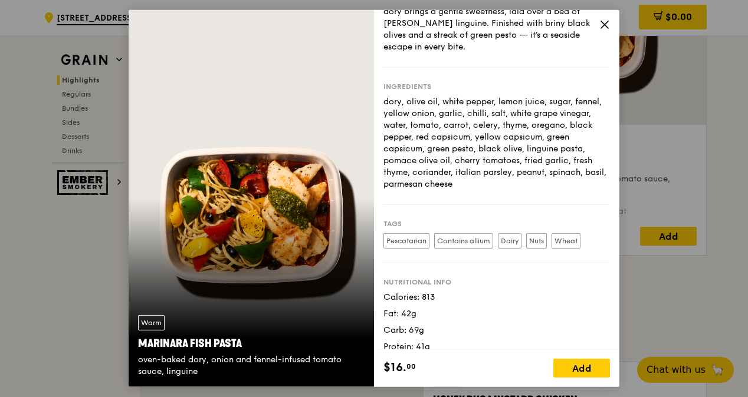  I want to click on div: Warm, so click(151, 323).